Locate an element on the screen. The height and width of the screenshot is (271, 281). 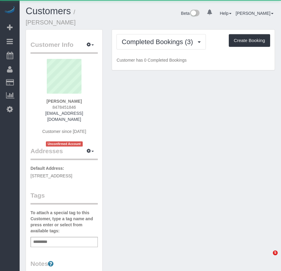
p: Customer has 0 Completed Bookings is located at coordinates (193, 60).